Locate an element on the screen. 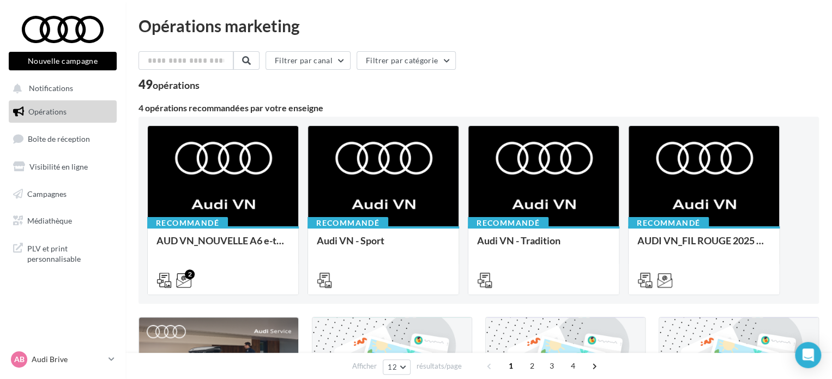  div: Audi VN - Tradition is located at coordinates (544, 246).